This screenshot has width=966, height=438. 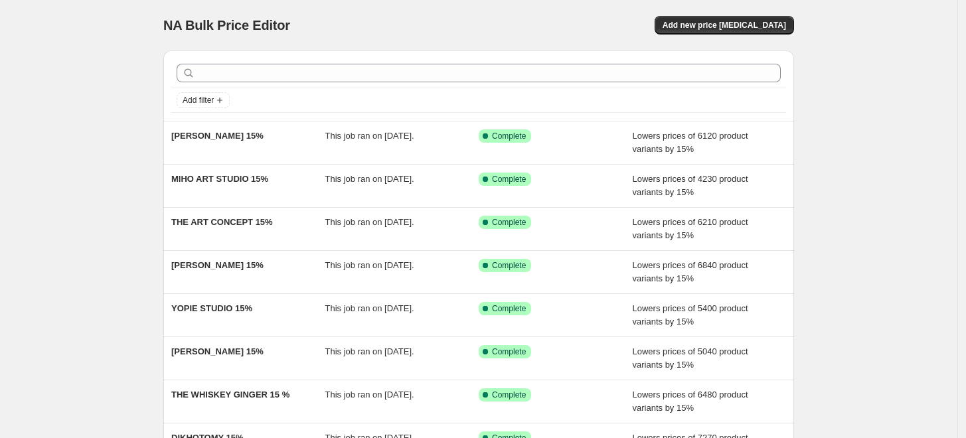 What do you see at coordinates (691, 228) in the screenshot?
I see `span: Lowers prices of 6210 product variants by 15%` at bounding box center [691, 228].